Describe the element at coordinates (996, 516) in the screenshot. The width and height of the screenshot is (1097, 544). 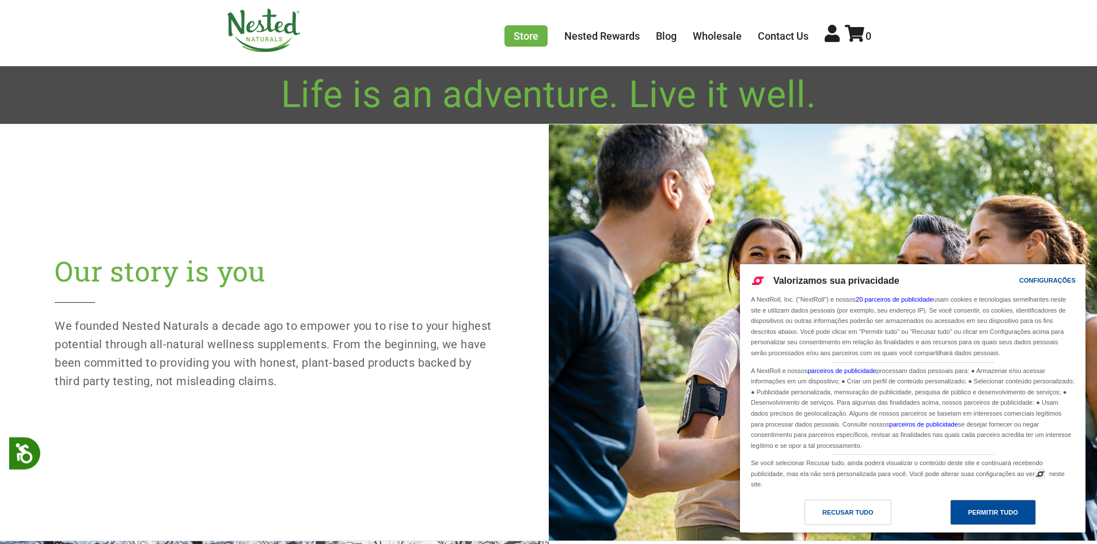
I see `a: Permitir Tudo` at that location.